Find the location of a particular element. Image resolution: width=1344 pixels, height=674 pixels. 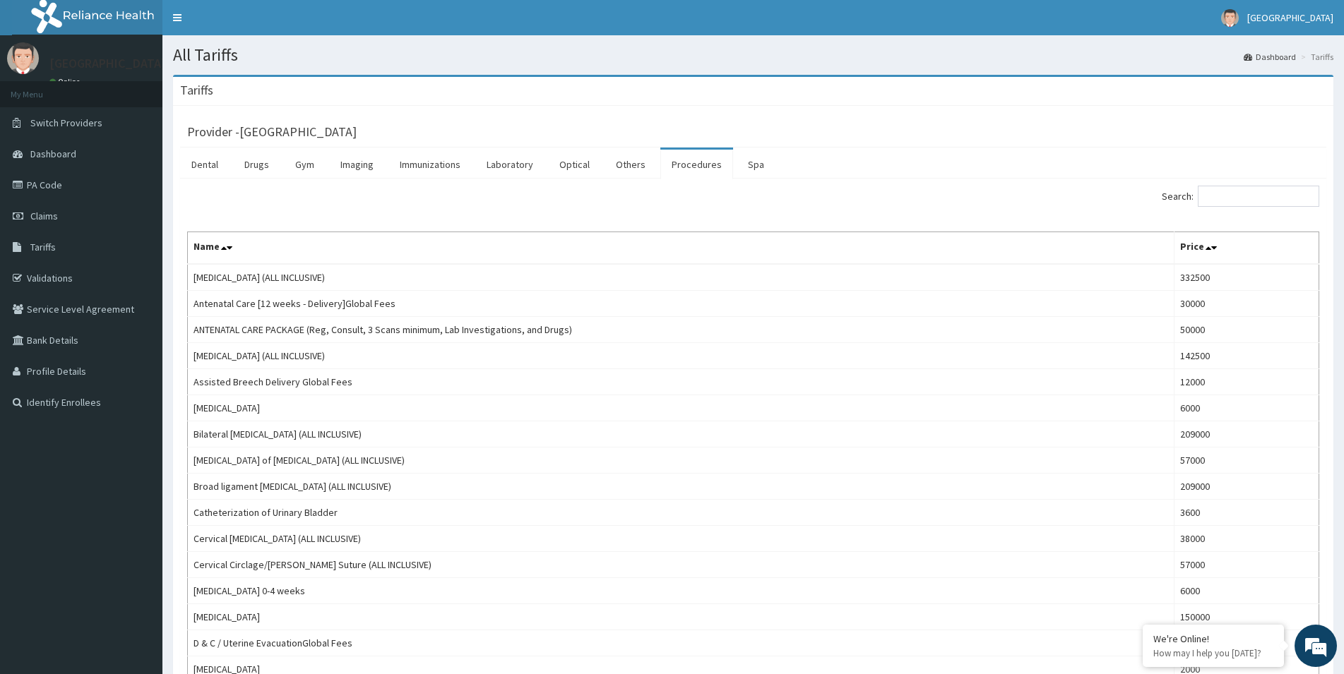

a: Dashboard is located at coordinates (1270, 56).